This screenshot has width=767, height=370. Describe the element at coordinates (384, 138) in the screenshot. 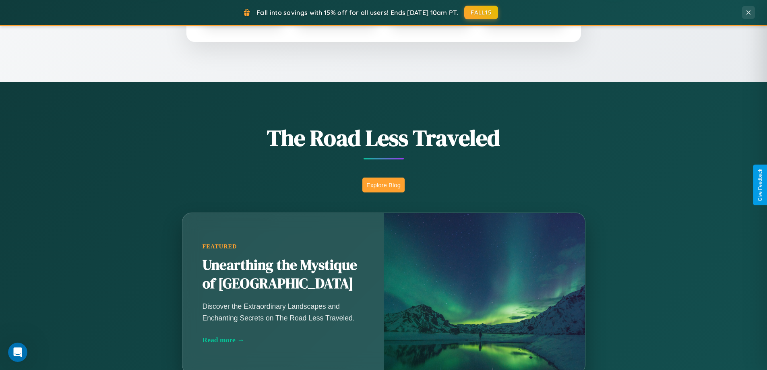

I see `h1: The Road Less Traveled` at that location.